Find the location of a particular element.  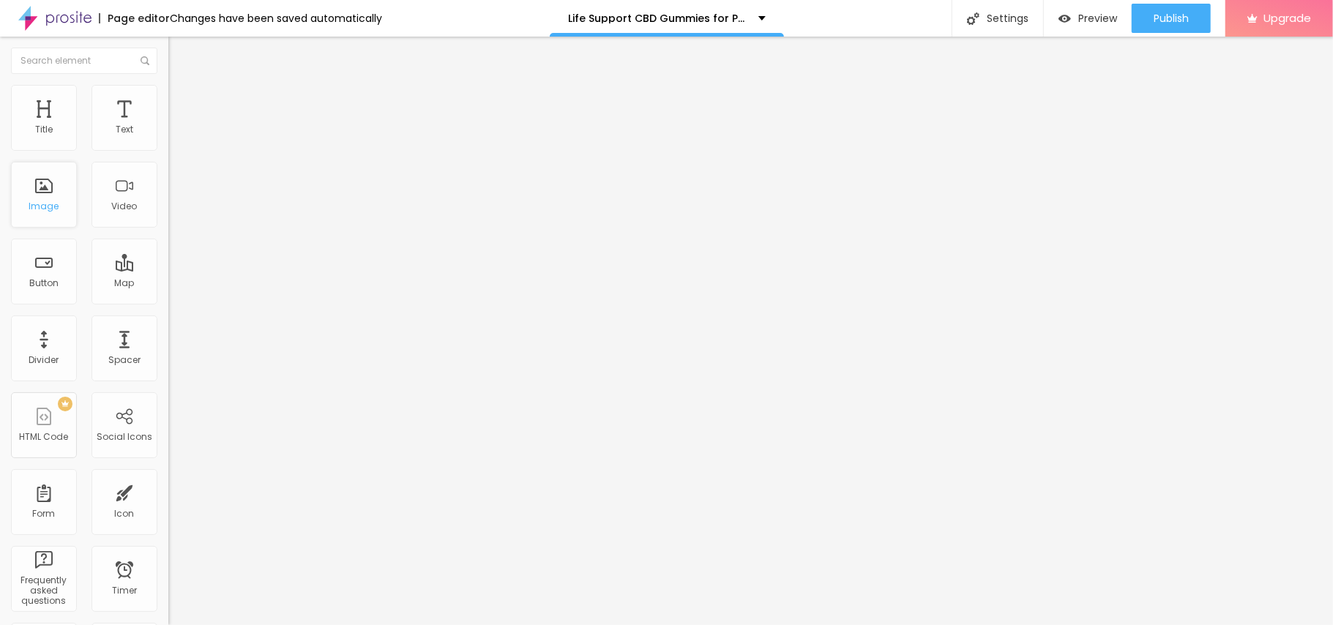

button: Publish is located at coordinates (1171, 18).